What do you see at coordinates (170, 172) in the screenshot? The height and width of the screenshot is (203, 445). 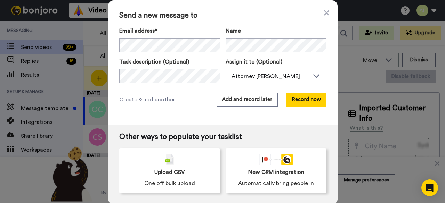 I see `span: Upload CSV` at bounding box center [170, 172].